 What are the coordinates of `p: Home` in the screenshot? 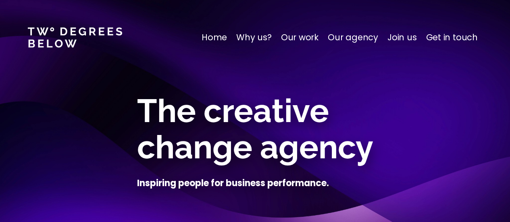 It's located at (214, 37).